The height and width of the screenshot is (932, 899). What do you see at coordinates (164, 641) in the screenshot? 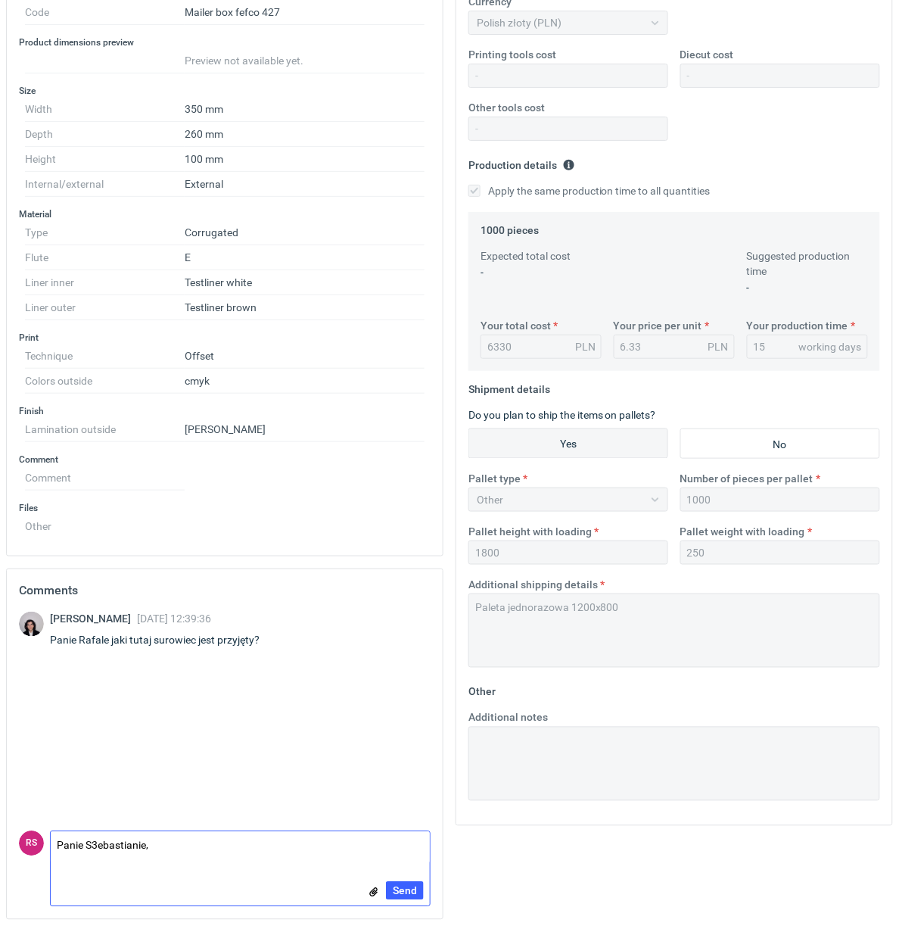
I see `div: Panie Rafale jaki tutaj surowiec jest przyjęty?` at bounding box center [164, 641].